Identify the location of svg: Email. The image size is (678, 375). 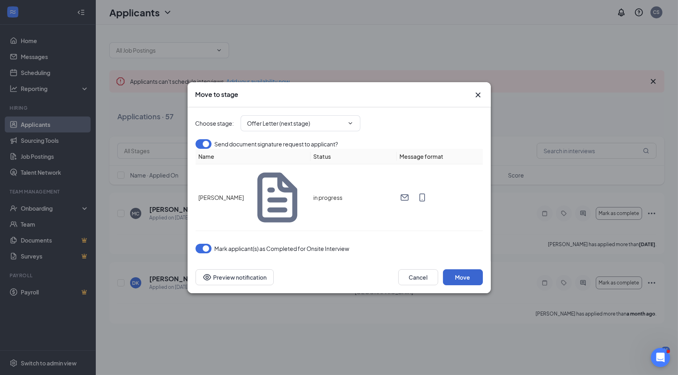
(405, 197).